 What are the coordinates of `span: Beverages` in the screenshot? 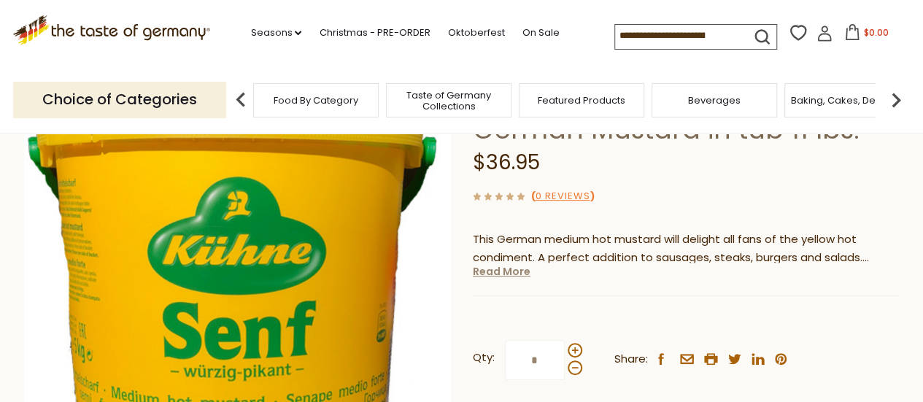 It's located at (714, 100).